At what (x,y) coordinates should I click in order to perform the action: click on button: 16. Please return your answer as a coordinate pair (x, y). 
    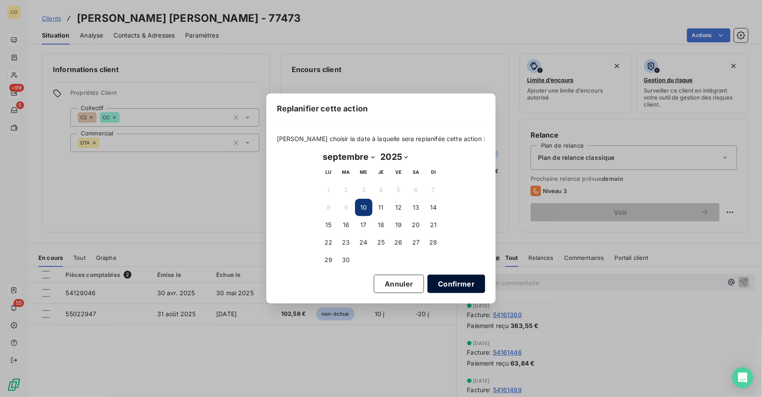
    Looking at the image, I should click on (346, 225).